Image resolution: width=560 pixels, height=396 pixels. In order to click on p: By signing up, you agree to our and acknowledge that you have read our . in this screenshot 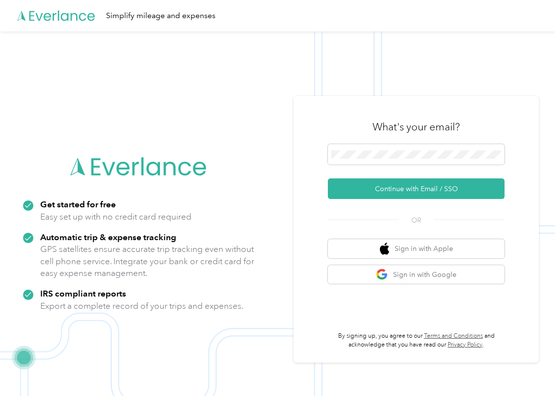, I will do `click(416, 340)`.